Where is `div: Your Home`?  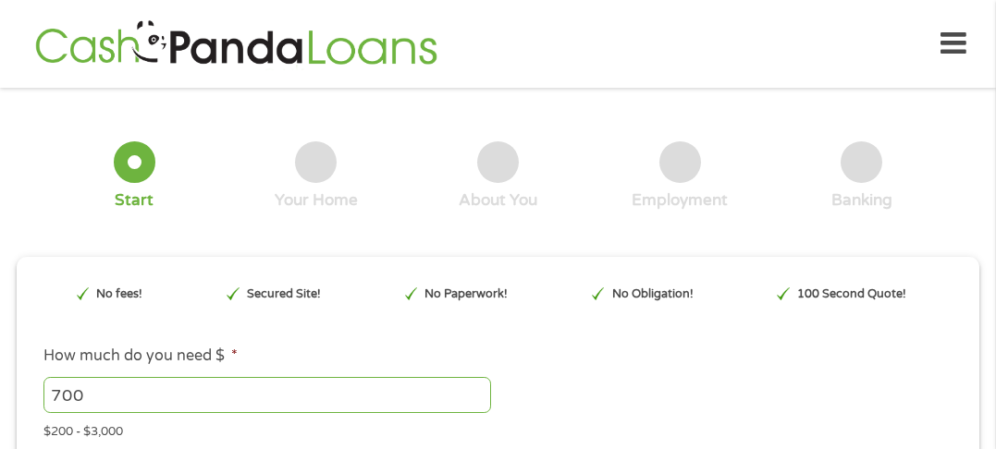
div: Your Home is located at coordinates (316, 201).